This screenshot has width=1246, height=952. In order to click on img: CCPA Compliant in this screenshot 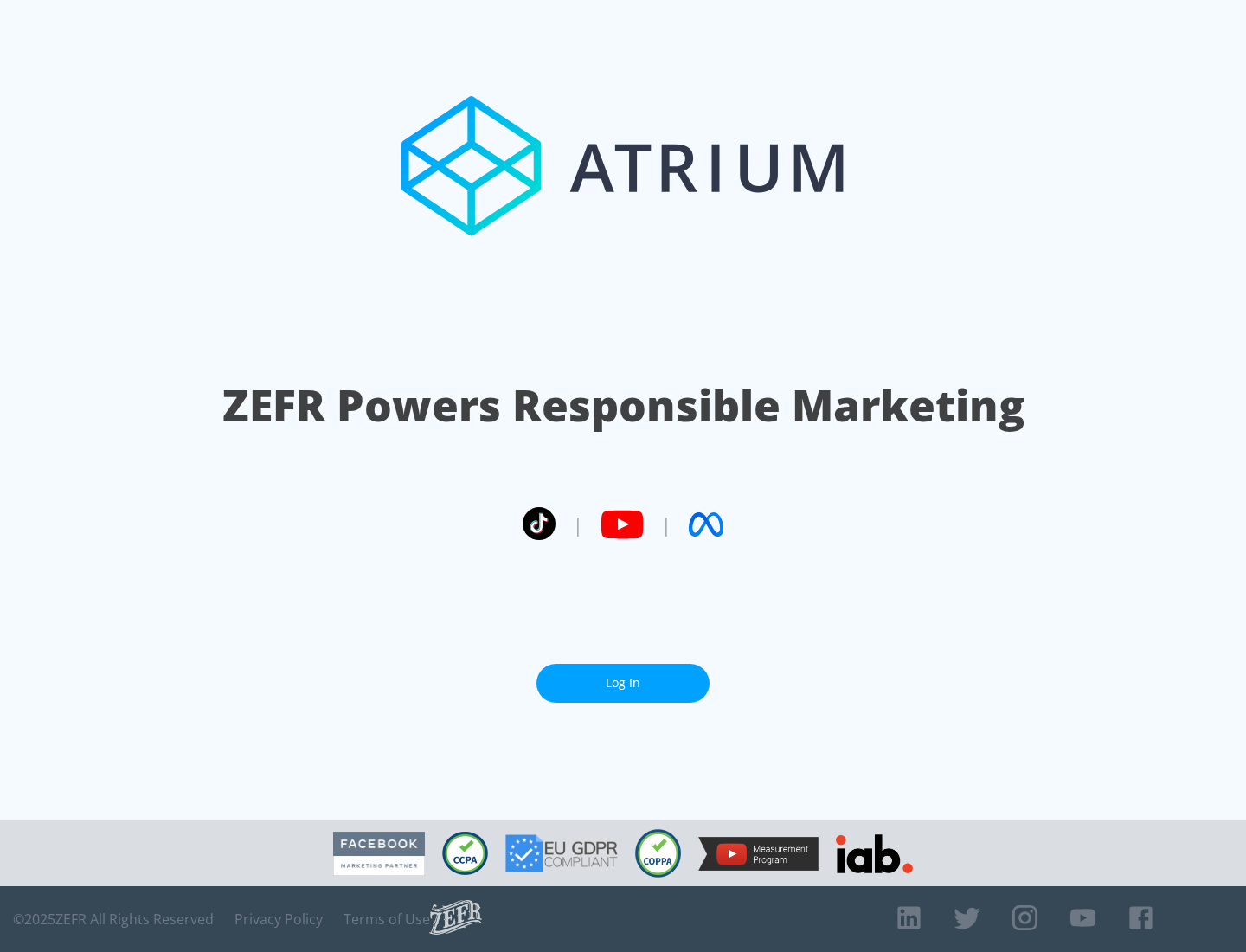, I will do `click(464, 853)`.